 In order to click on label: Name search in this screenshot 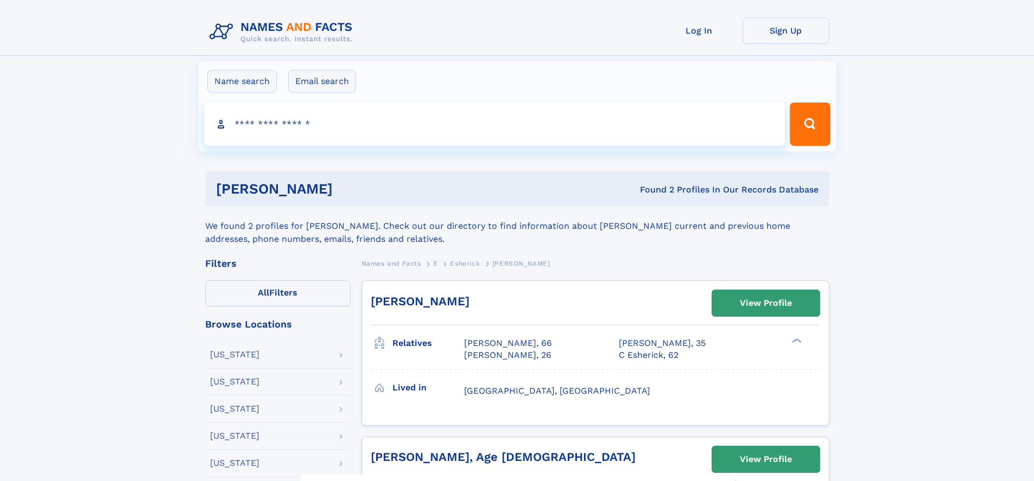, I will do `click(242, 81)`.